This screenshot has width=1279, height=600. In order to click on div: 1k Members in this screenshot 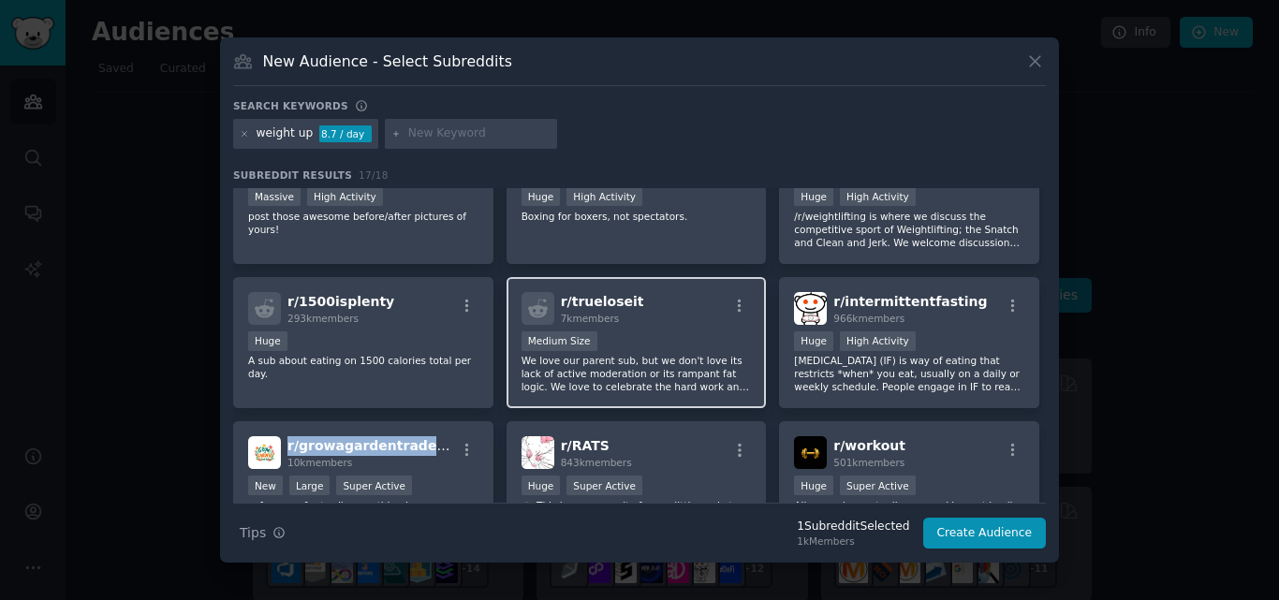, I will do `click(853, 541)`.